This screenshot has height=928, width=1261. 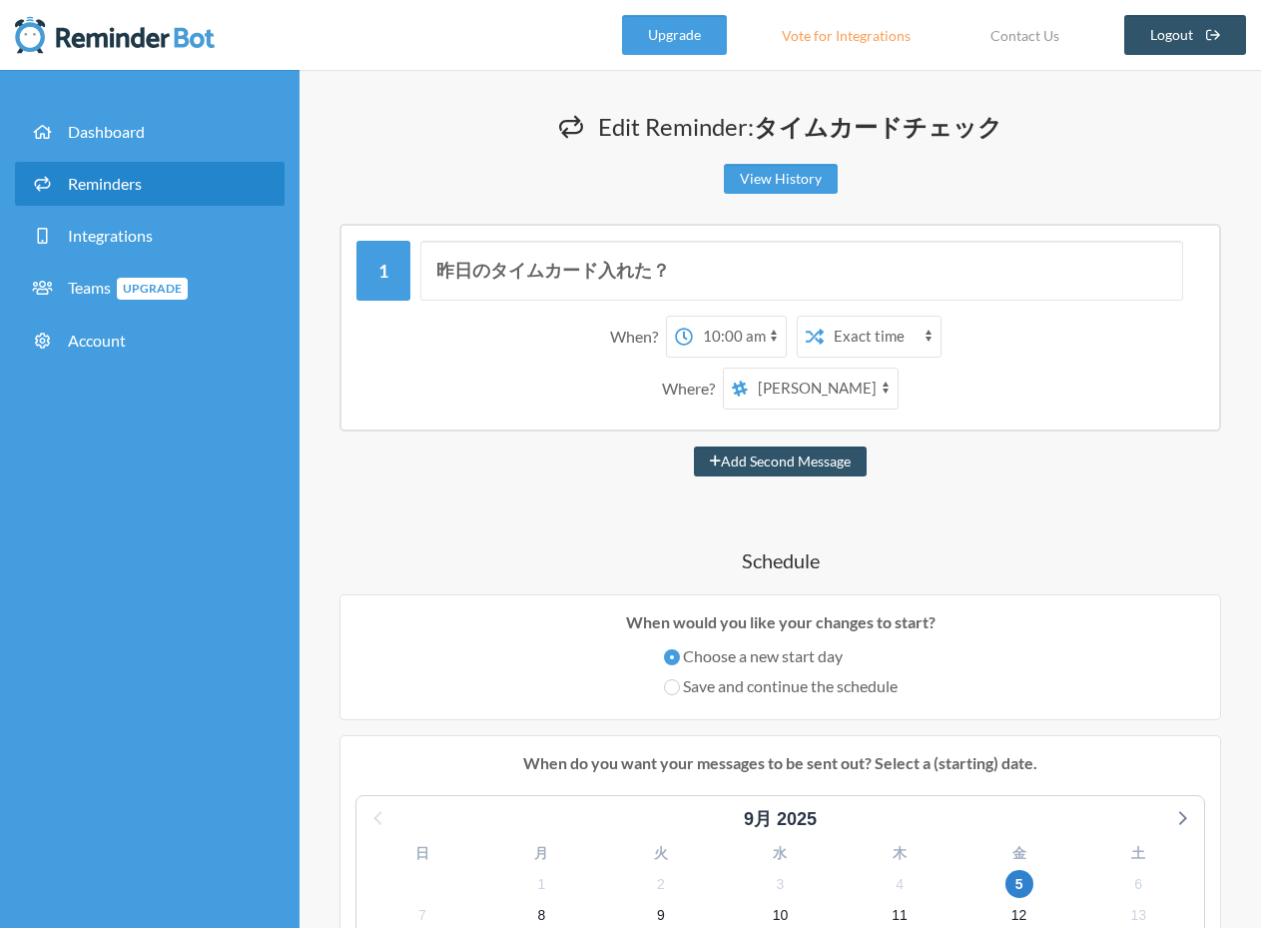 What do you see at coordinates (780, 461) in the screenshot?
I see `button: Add Second Message` at bounding box center [780, 461].